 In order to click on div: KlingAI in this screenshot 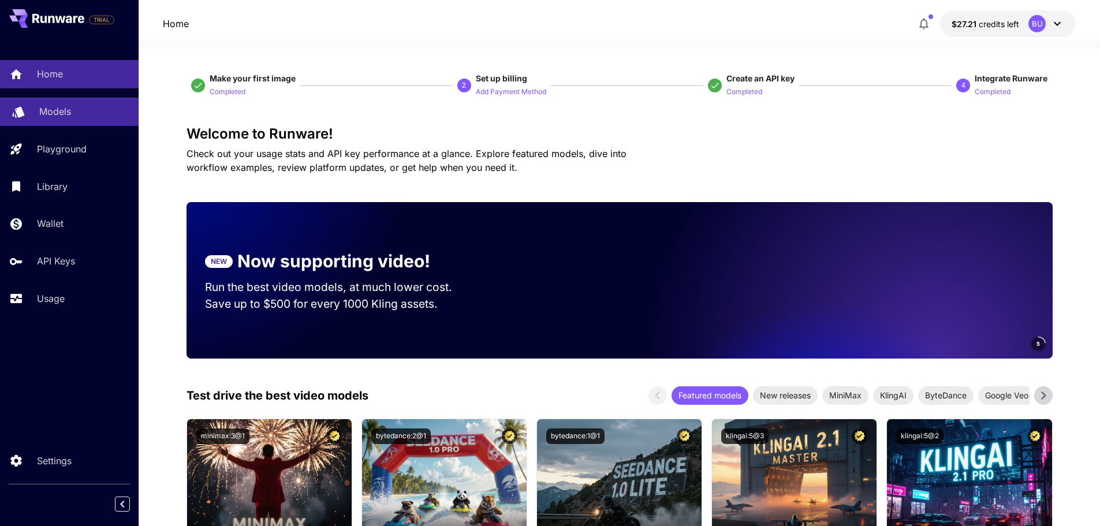, I will do `click(894, 396)`.